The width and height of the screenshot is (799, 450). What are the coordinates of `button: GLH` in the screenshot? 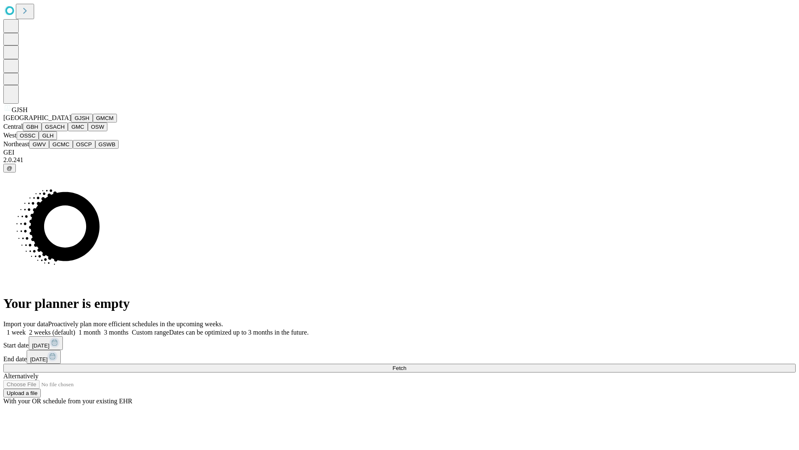 It's located at (47, 135).